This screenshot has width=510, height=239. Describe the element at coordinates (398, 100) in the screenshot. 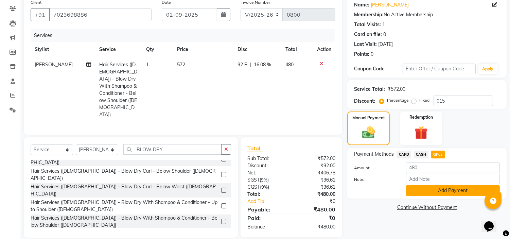

I see `label: Percentage` at that location.